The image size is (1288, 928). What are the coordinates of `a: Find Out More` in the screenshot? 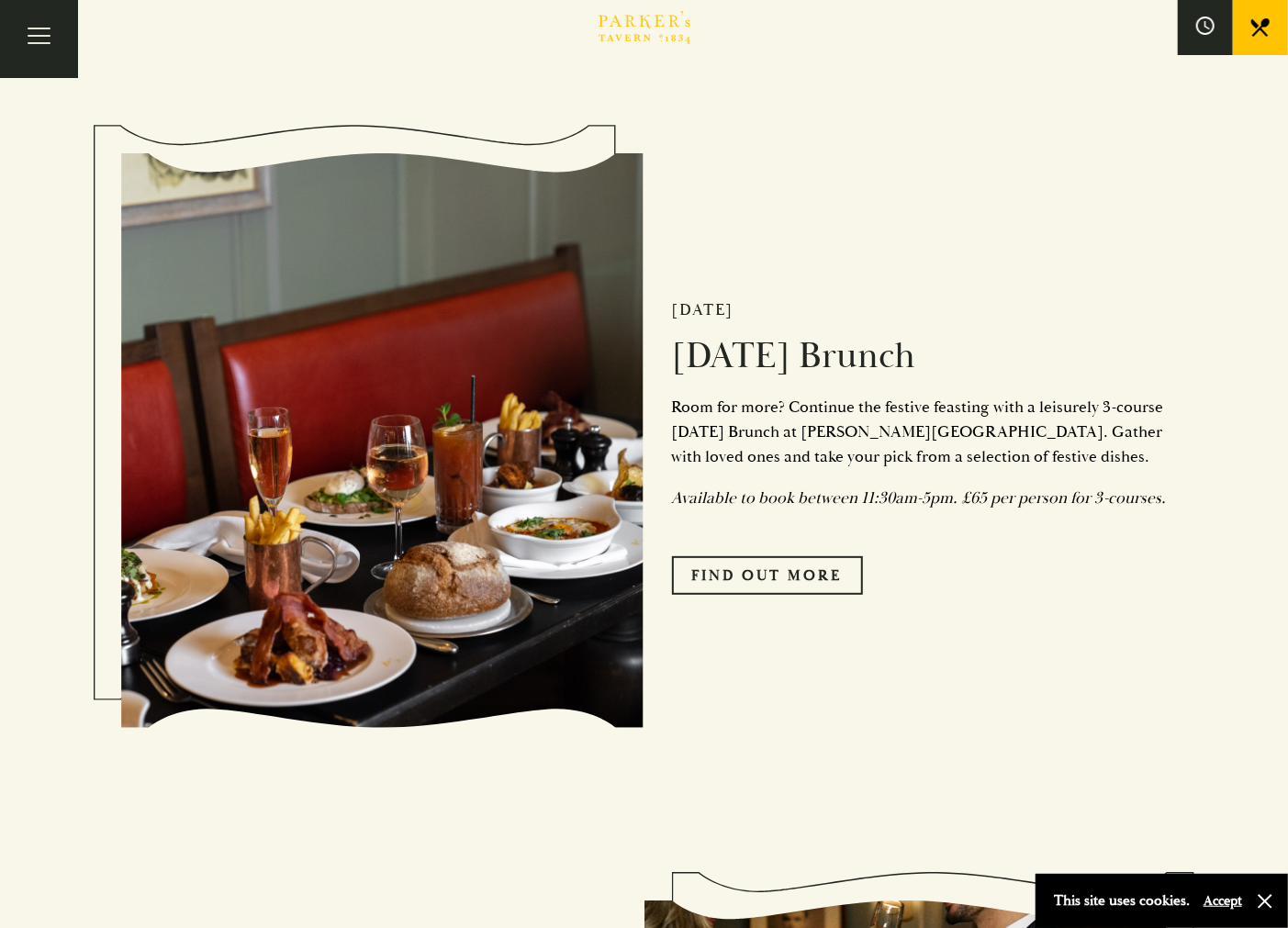 It's located at (767, 576).